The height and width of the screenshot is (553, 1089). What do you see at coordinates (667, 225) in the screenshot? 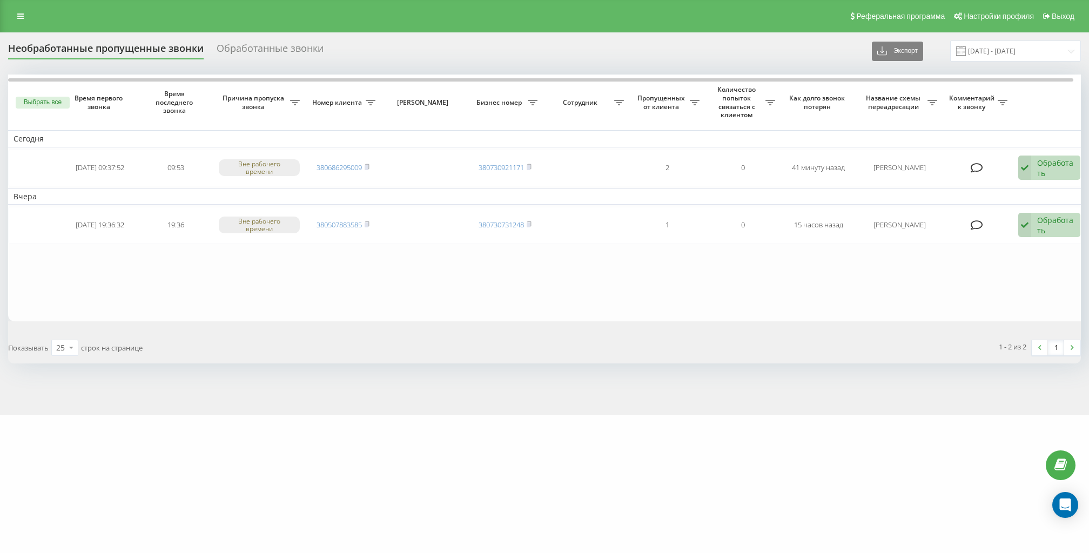
I see `td: 1` at bounding box center [667, 225].